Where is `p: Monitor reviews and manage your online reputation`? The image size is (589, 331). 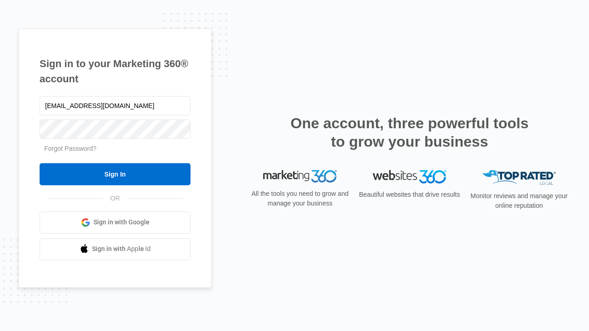 p: Monitor reviews and manage your online reputation is located at coordinates (519, 201).